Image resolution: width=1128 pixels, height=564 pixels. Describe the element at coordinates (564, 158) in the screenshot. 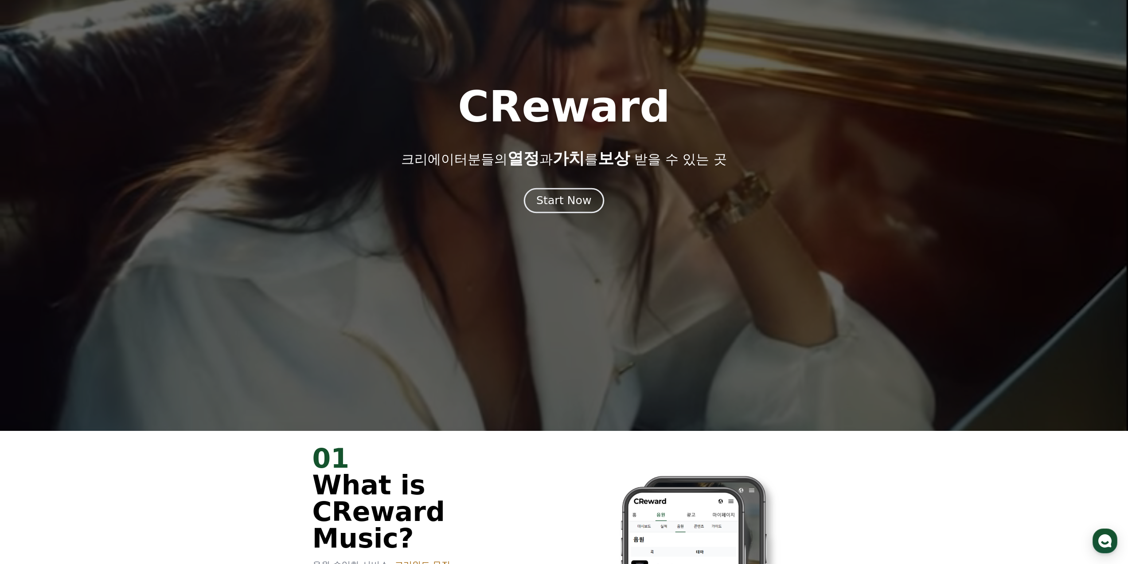

I see `p: 크리에이터분들의 과 를 받을 수 있는 곳` at that location.